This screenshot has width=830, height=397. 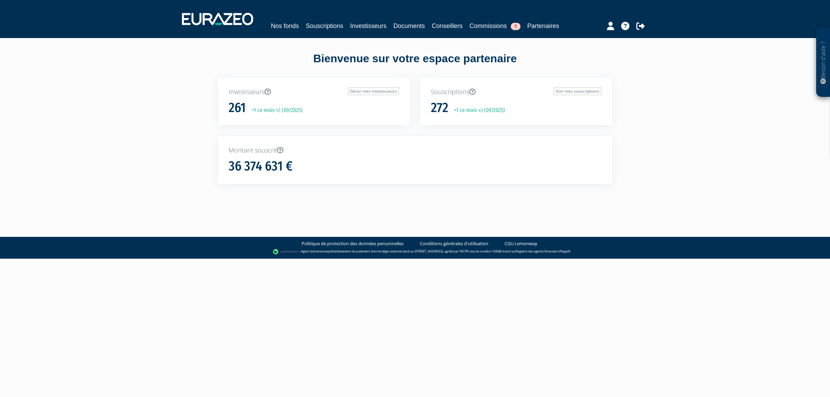 I want to click on span: 1, so click(x=516, y=26).